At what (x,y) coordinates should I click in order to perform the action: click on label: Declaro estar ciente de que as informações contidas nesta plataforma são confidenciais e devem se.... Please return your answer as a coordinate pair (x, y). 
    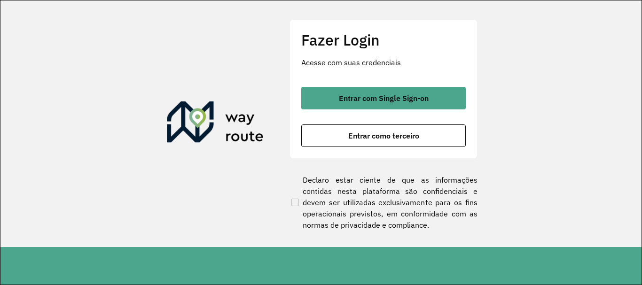
    Looking at the image, I should click on (383, 202).